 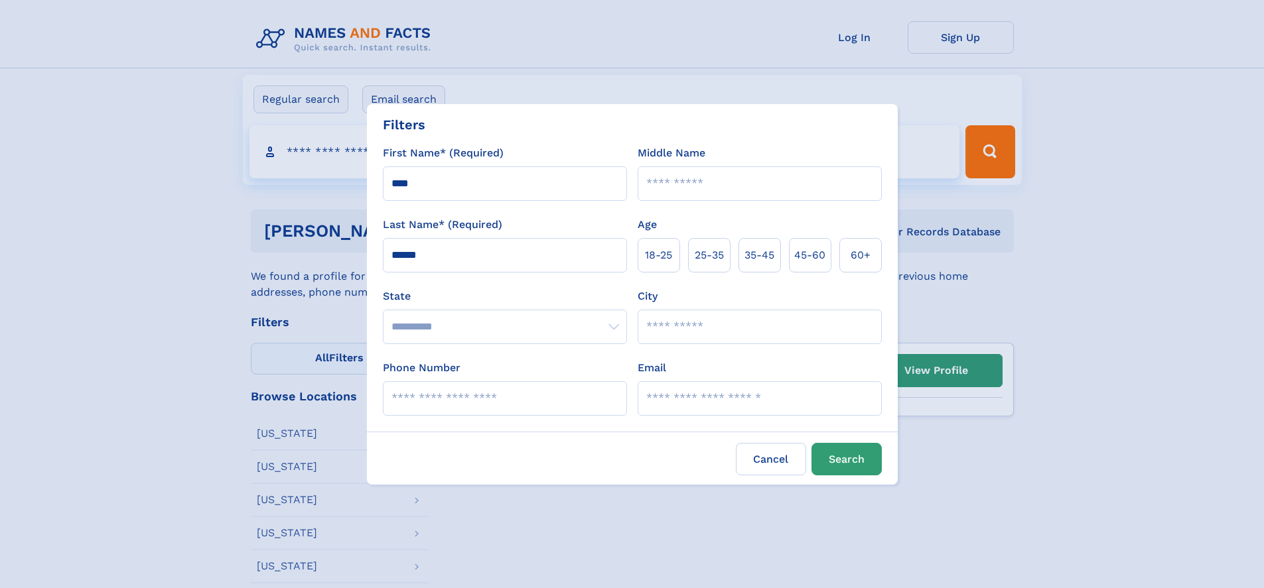 I want to click on label: State, so click(x=505, y=297).